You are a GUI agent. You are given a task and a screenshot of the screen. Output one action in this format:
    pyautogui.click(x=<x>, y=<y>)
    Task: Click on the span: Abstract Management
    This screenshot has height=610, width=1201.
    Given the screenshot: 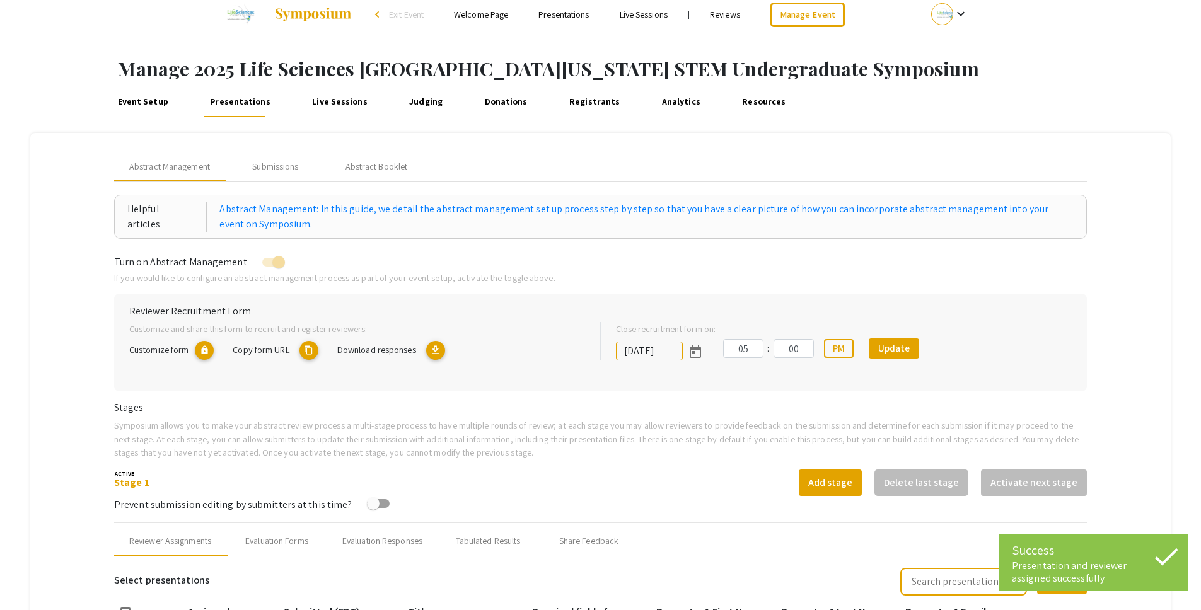 What is the action you would take?
    pyautogui.click(x=170, y=166)
    